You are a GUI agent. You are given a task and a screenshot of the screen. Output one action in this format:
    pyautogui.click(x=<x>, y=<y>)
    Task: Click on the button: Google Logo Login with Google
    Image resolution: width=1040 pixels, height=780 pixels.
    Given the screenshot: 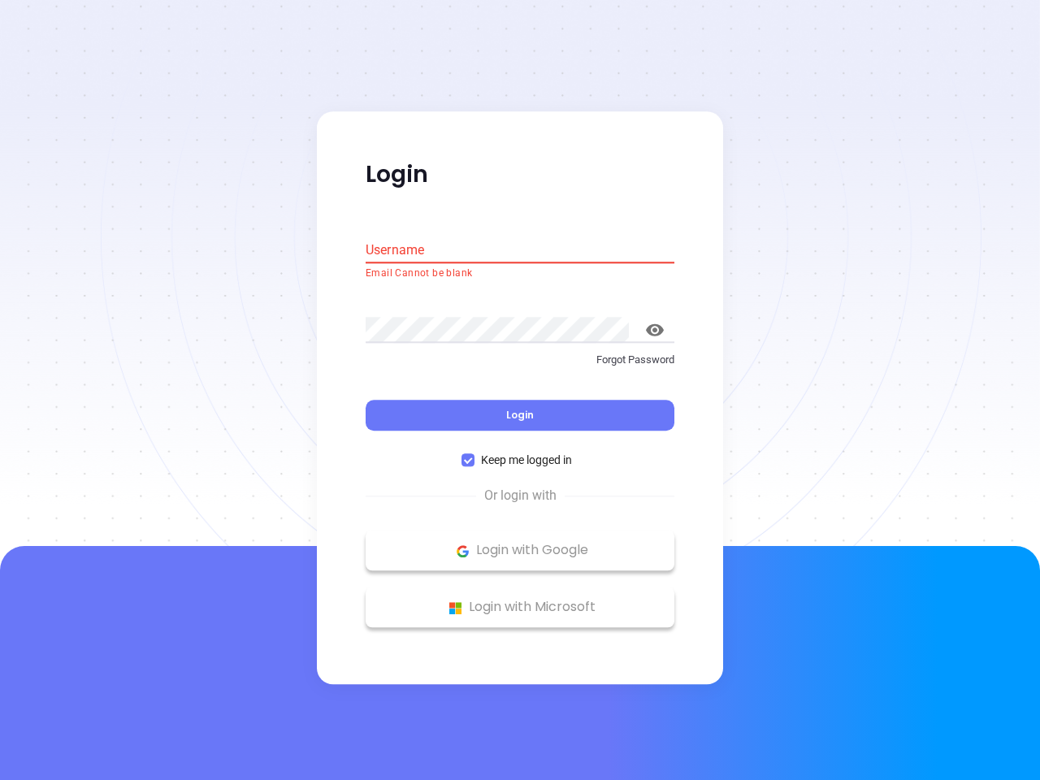 What is the action you would take?
    pyautogui.click(x=520, y=551)
    